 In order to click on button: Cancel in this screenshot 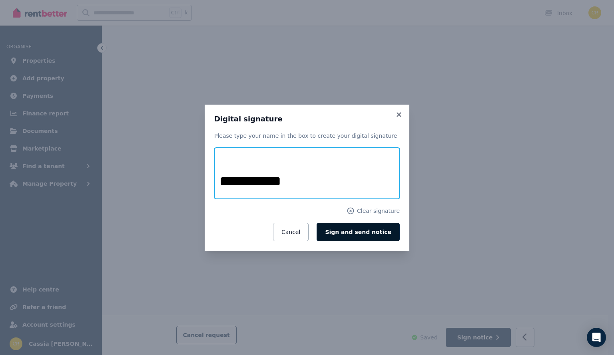, I will do `click(291, 232)`.